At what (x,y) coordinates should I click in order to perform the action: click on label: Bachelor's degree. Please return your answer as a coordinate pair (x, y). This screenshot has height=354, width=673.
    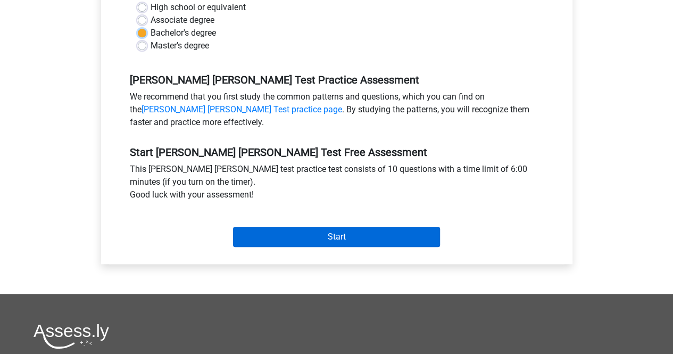
    Looking at the image, I should click on (183, 33).